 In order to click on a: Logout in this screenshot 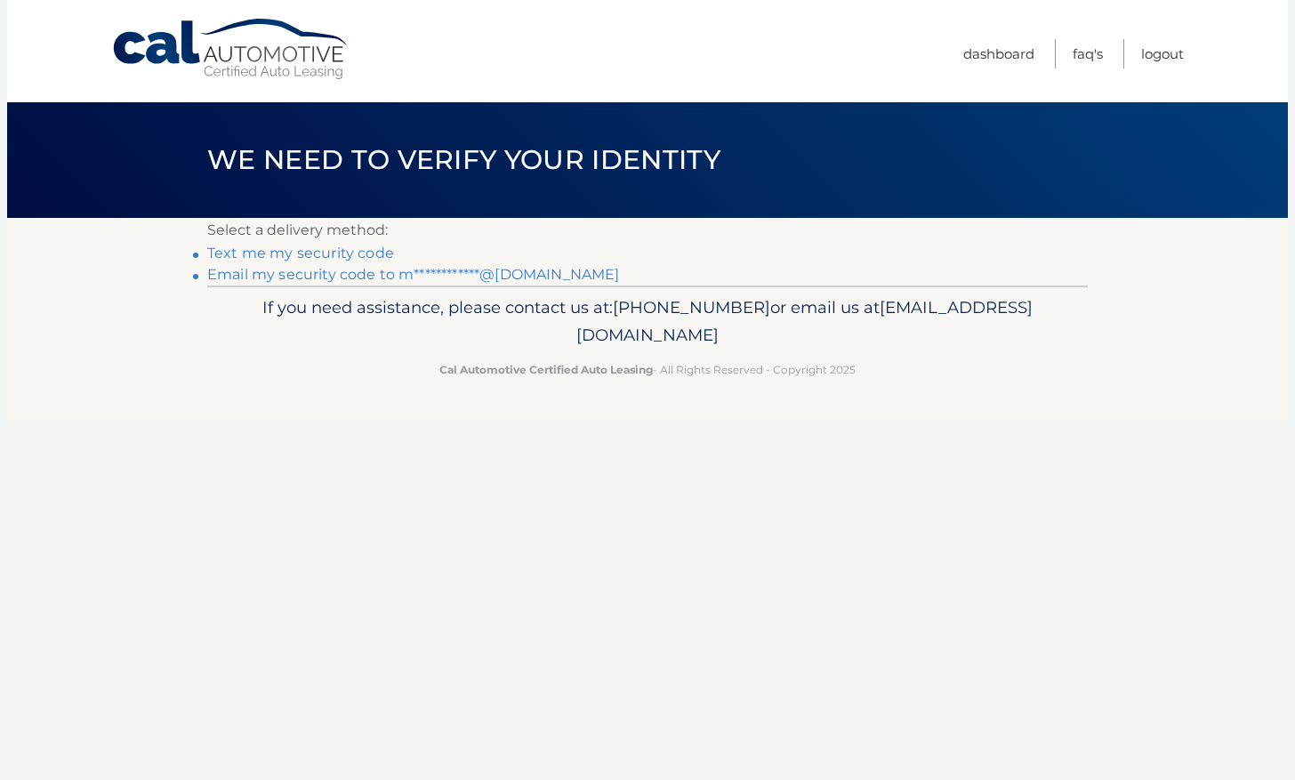, I will do `click(1163, 53)`.